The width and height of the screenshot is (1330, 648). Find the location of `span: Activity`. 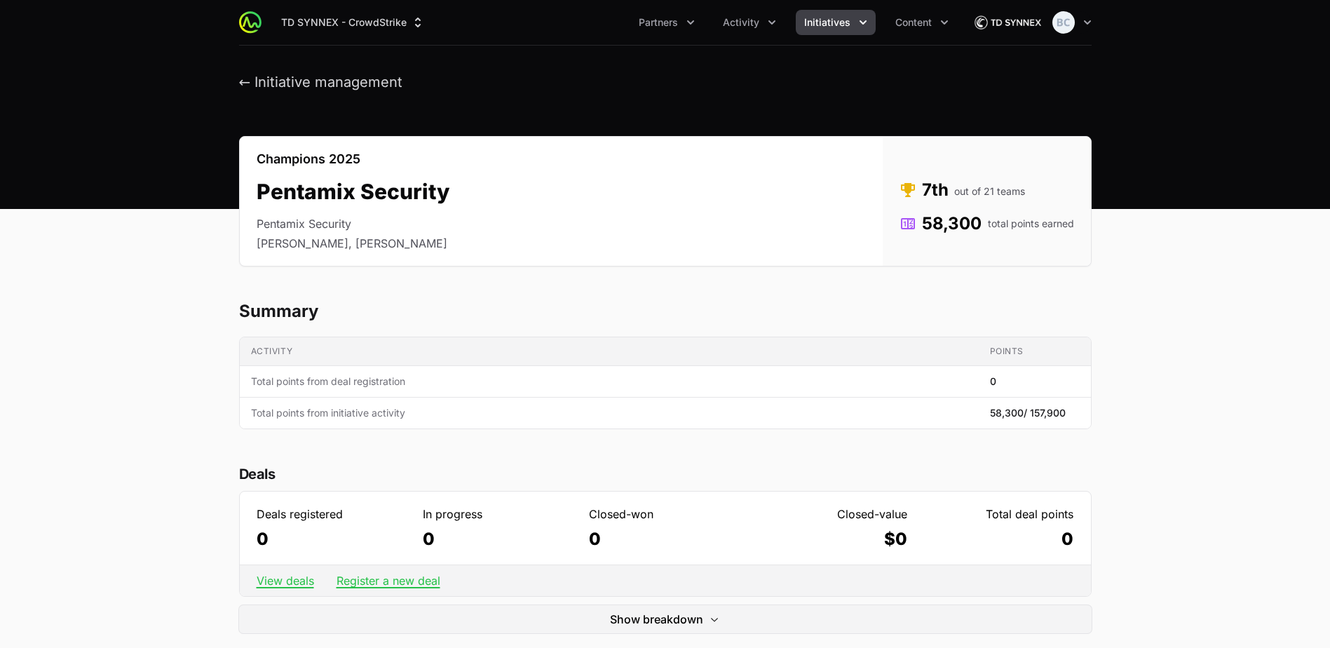

span: Activity is located at coordinates (741, 22).